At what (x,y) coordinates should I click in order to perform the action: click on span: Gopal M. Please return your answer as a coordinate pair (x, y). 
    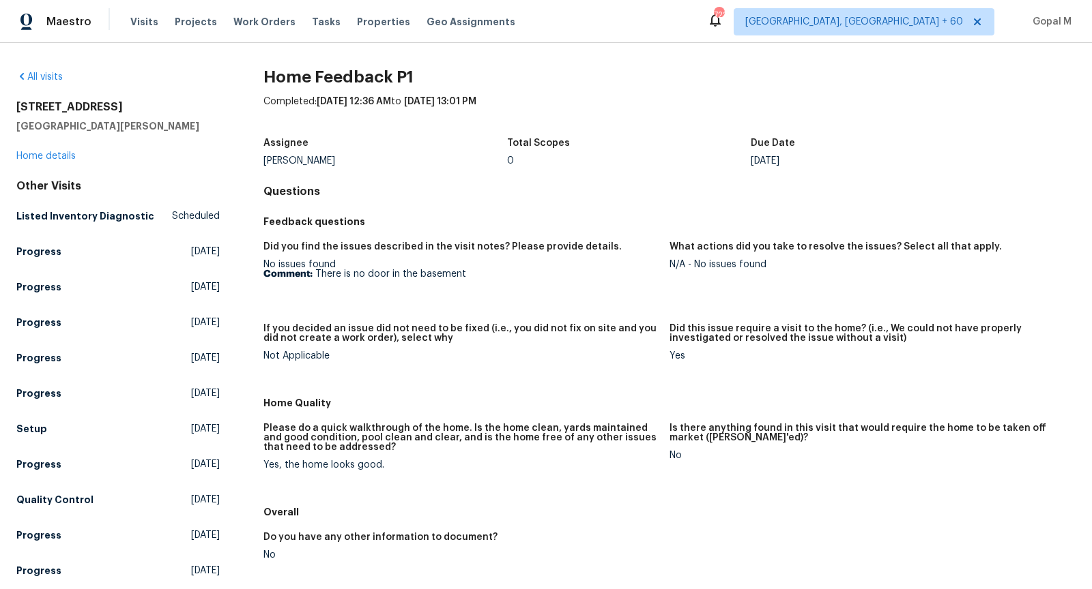
    Looking at the image, I should click on (1049, 22).